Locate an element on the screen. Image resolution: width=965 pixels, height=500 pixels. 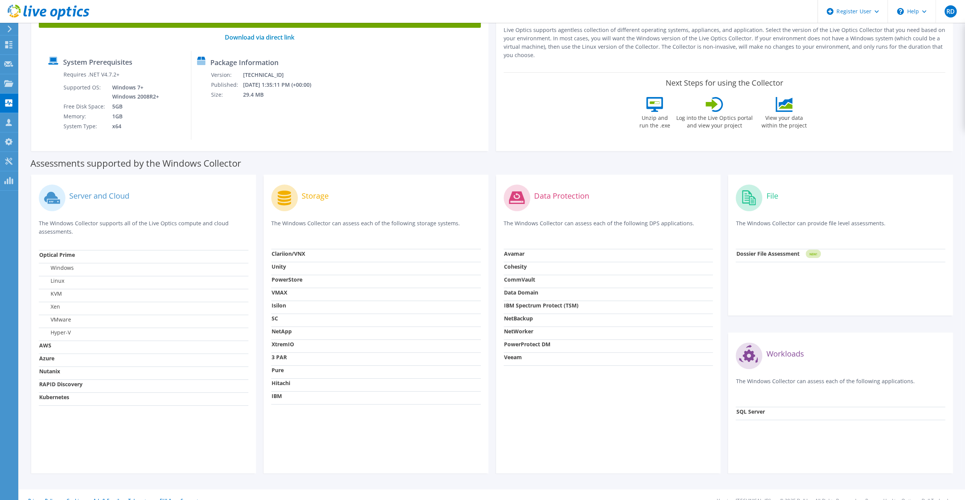
strong: PowerProtect DM is located at coordinates (527, 344).